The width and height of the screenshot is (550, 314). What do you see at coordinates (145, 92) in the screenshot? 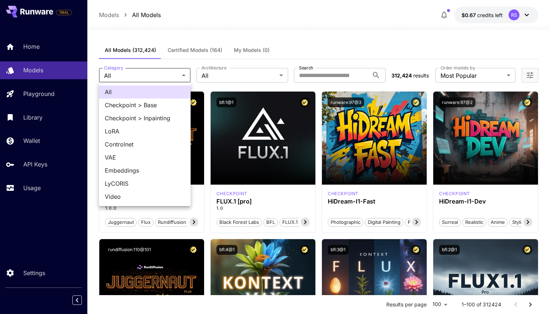
I see `span: All` at bounding box center [145, 92].